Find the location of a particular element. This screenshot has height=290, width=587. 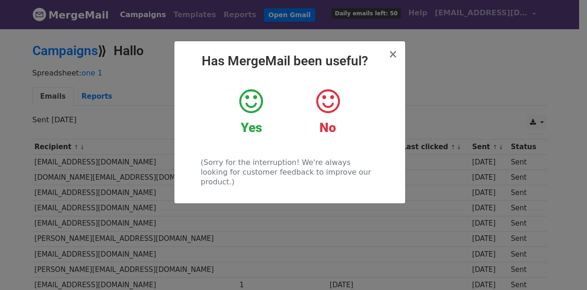

button: Close is located at coordinates (393, 54).